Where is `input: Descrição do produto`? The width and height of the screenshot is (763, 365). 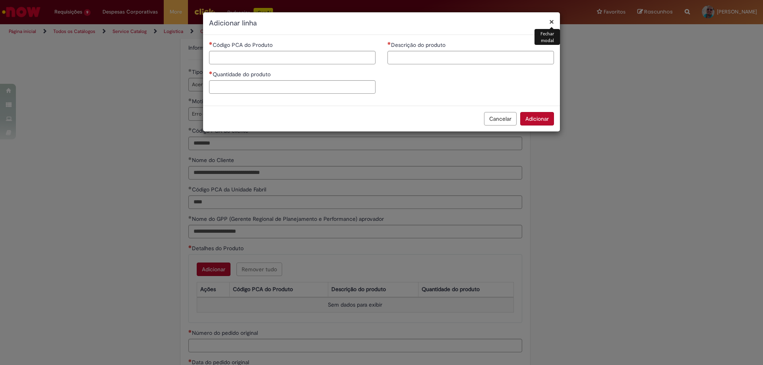 input: Descrição do produto is located at coordinates (471, 58).